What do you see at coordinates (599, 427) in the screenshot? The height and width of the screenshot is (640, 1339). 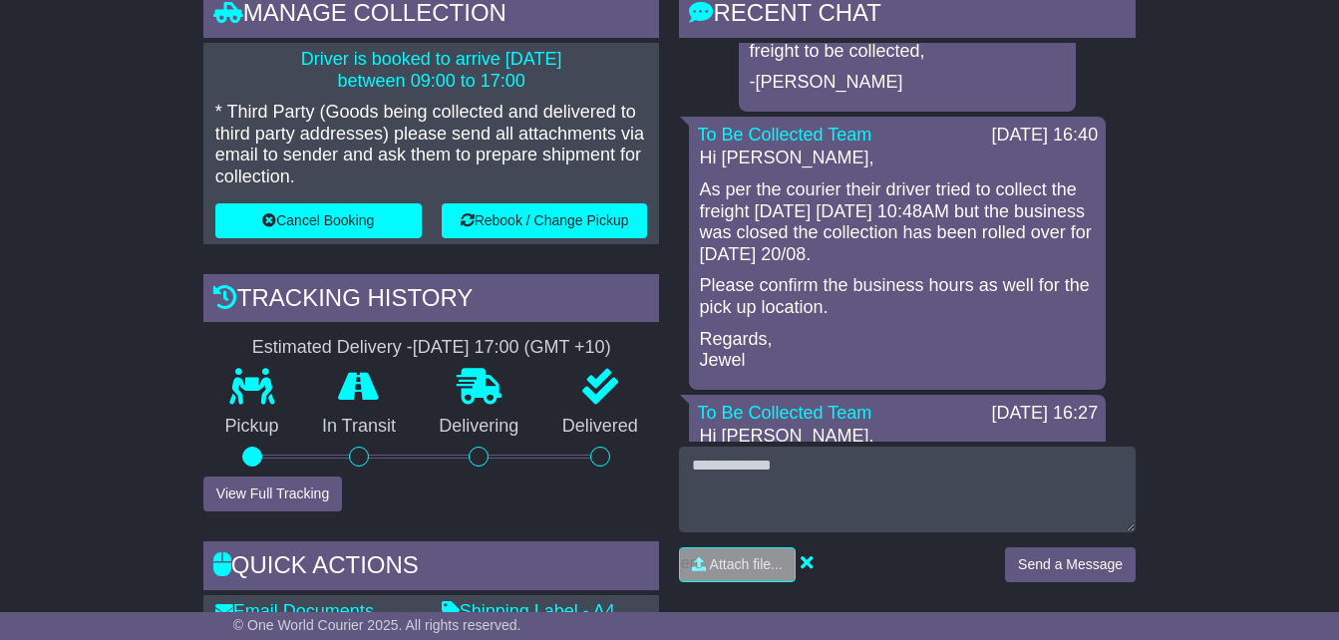 I see `p: Delivered` at bounding box center [599, 427].